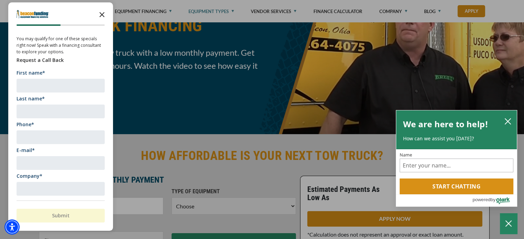  I want to click on button: Close Chatbox, so click(509, 224).